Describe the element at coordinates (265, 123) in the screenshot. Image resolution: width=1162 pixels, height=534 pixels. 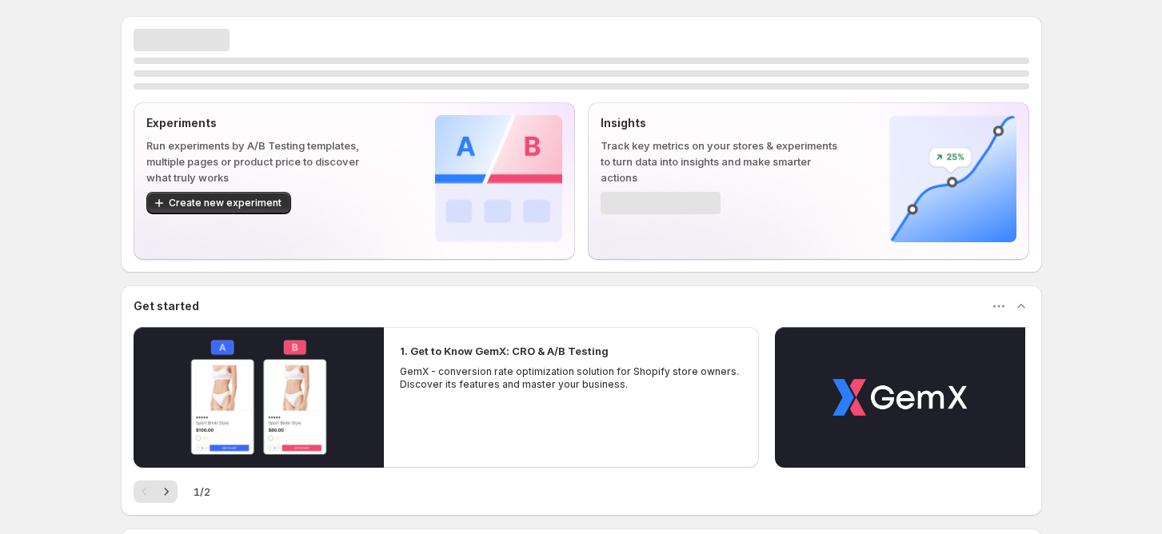
I see `p: Experiments` at that location.